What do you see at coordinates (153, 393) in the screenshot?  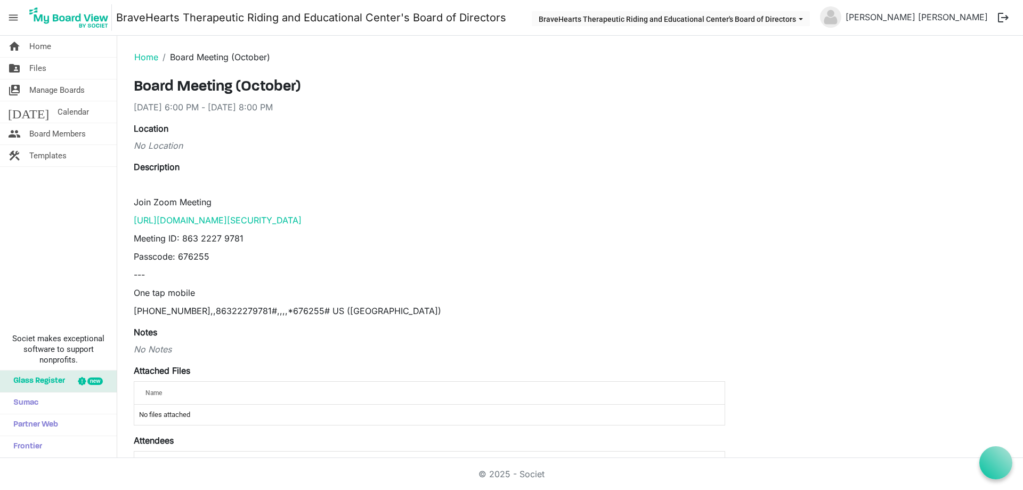 I see `span: Name` at bounding box center [153, 393].